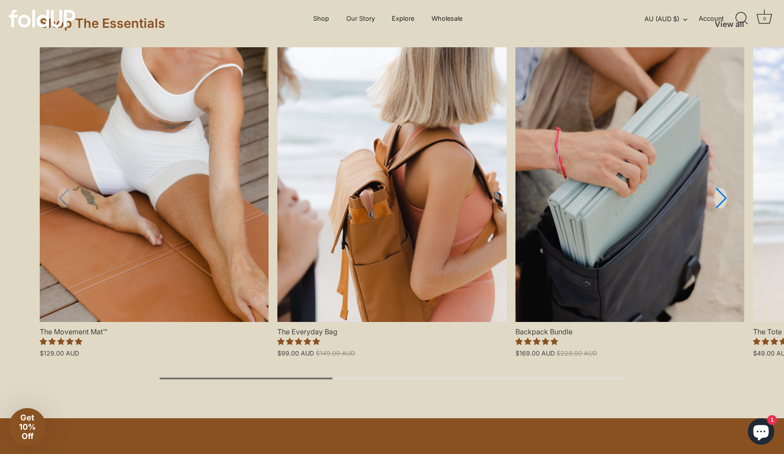  What do you see at coordinates (154, 185) in the screenshot?
I see `a: The Movement Mat™` at bounding box center [154, 185].